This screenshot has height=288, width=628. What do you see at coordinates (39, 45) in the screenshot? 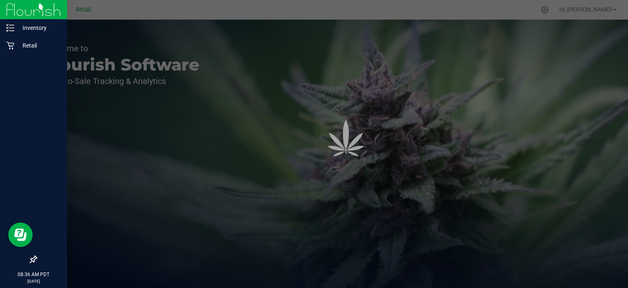
I see `p: Retail` at bounding box center [39, 45].